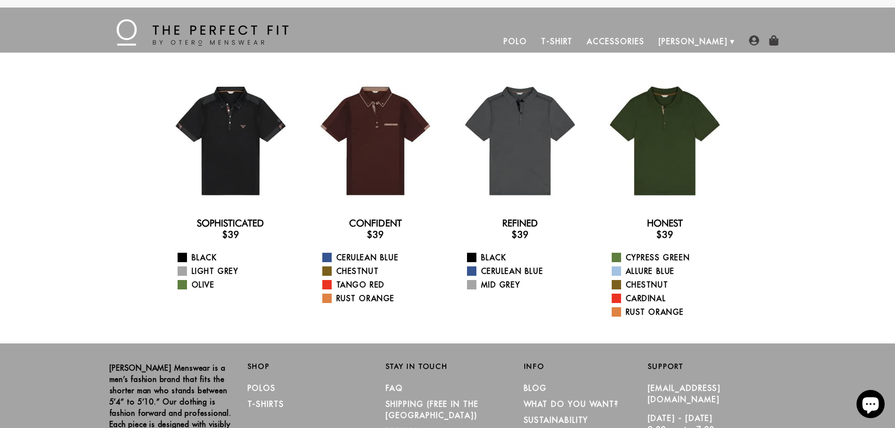 This screenshot has width=895, height=428. I want to click on img: shopping-bag-icon.png, so click(774, 40).